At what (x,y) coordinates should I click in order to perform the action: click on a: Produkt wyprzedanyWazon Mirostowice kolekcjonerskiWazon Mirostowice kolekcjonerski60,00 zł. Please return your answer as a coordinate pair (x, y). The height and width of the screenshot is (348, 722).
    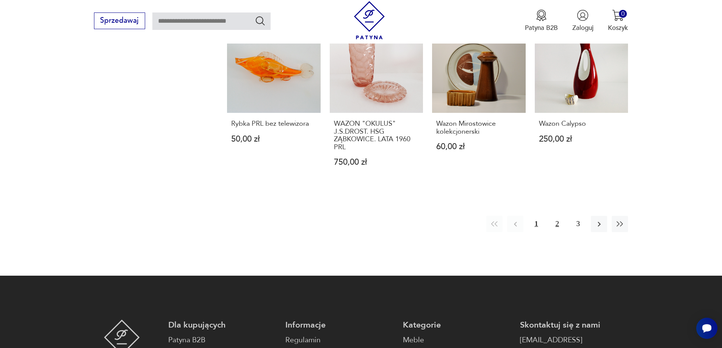
    Looking at the image, I should click on (478, 102).